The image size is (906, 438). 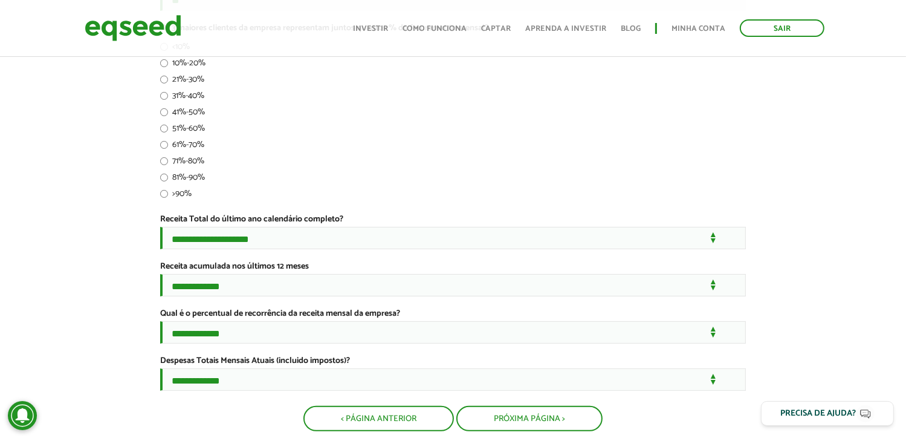 What do you see at coordinates (566, 28) in the screenshot?
I see `a: Aprenda a investir` at bounding box center [566, 28].